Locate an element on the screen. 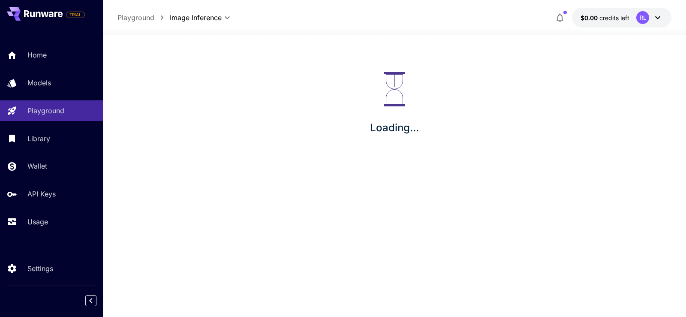 This screenshot has width=686, height=317. p: Settings is located at coordinates (40, 268).